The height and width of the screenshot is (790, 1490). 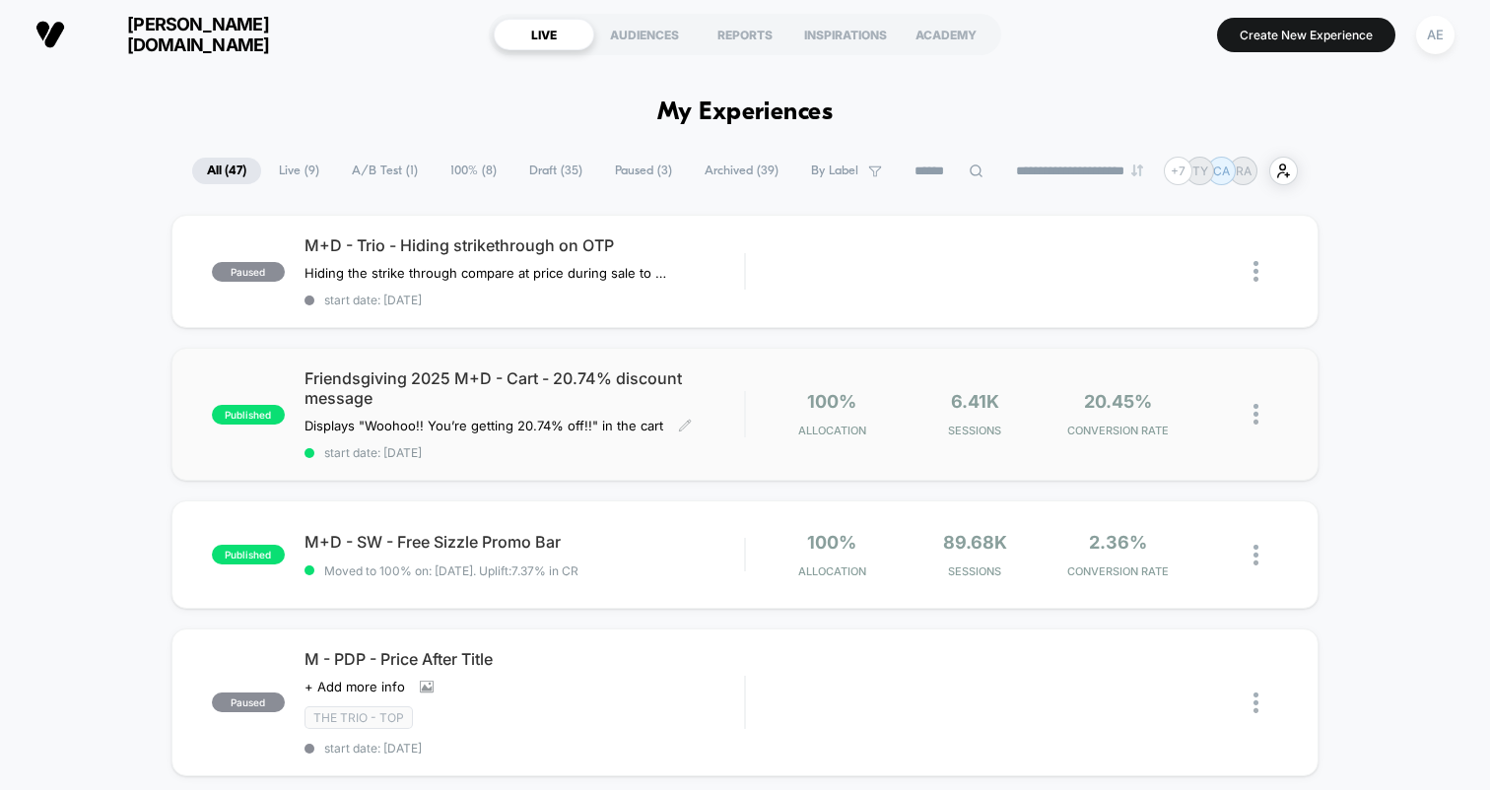 What do you see at coordinates (359, 717) in the screenshot?
I see `span: The Trio - Top` at bounding box center [359, 717].